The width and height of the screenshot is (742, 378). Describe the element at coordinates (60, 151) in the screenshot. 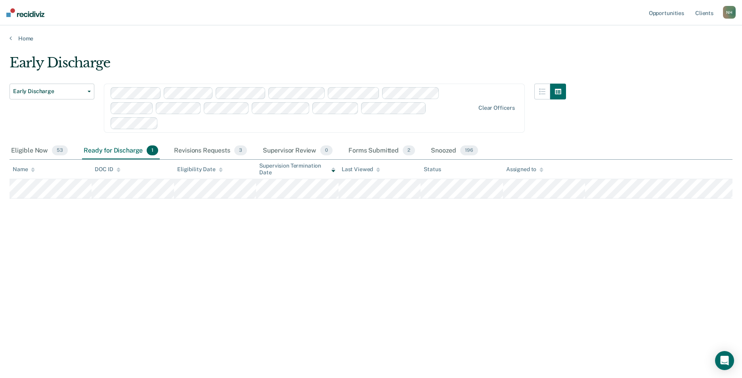

I see `span: 53` at that location.